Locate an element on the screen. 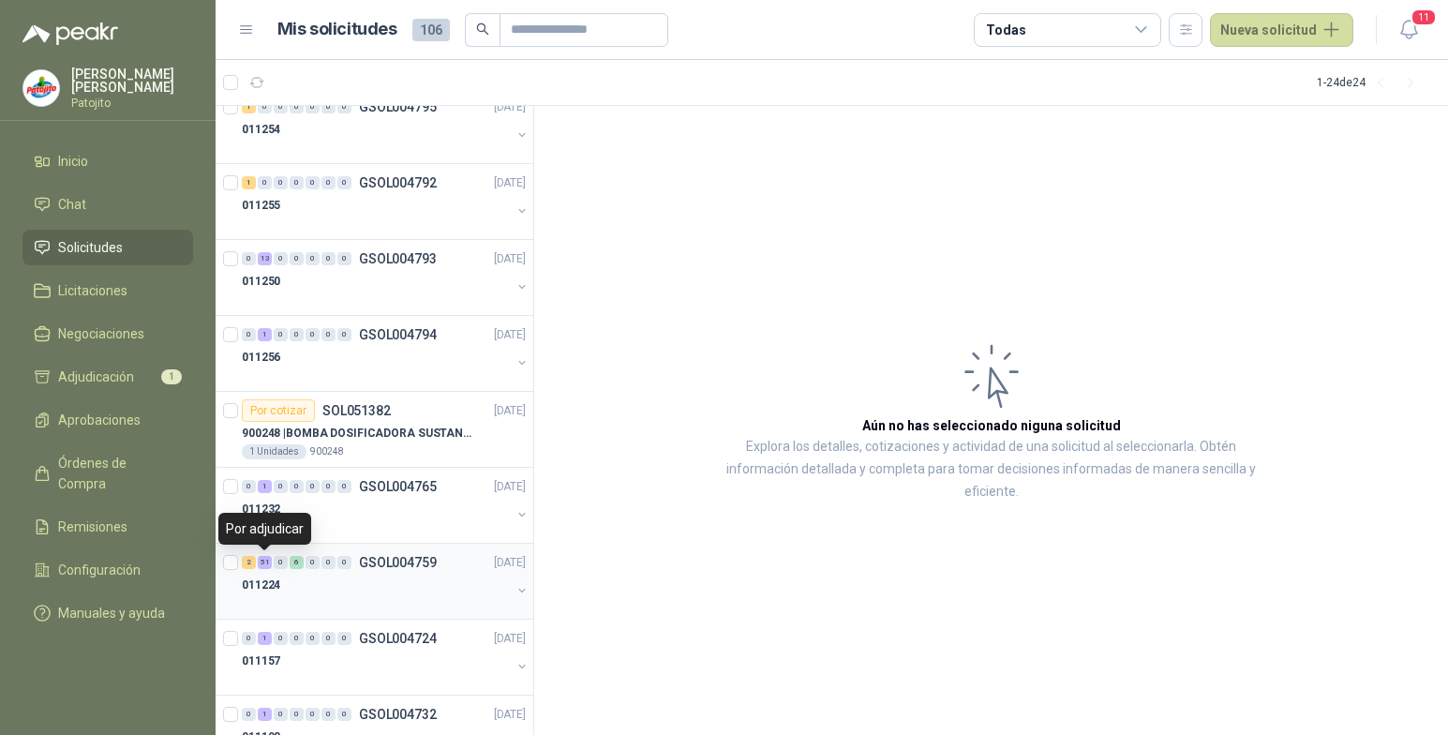 The image size is (1448, 735). a: Licitaciones is located at coordinates (108, 291).